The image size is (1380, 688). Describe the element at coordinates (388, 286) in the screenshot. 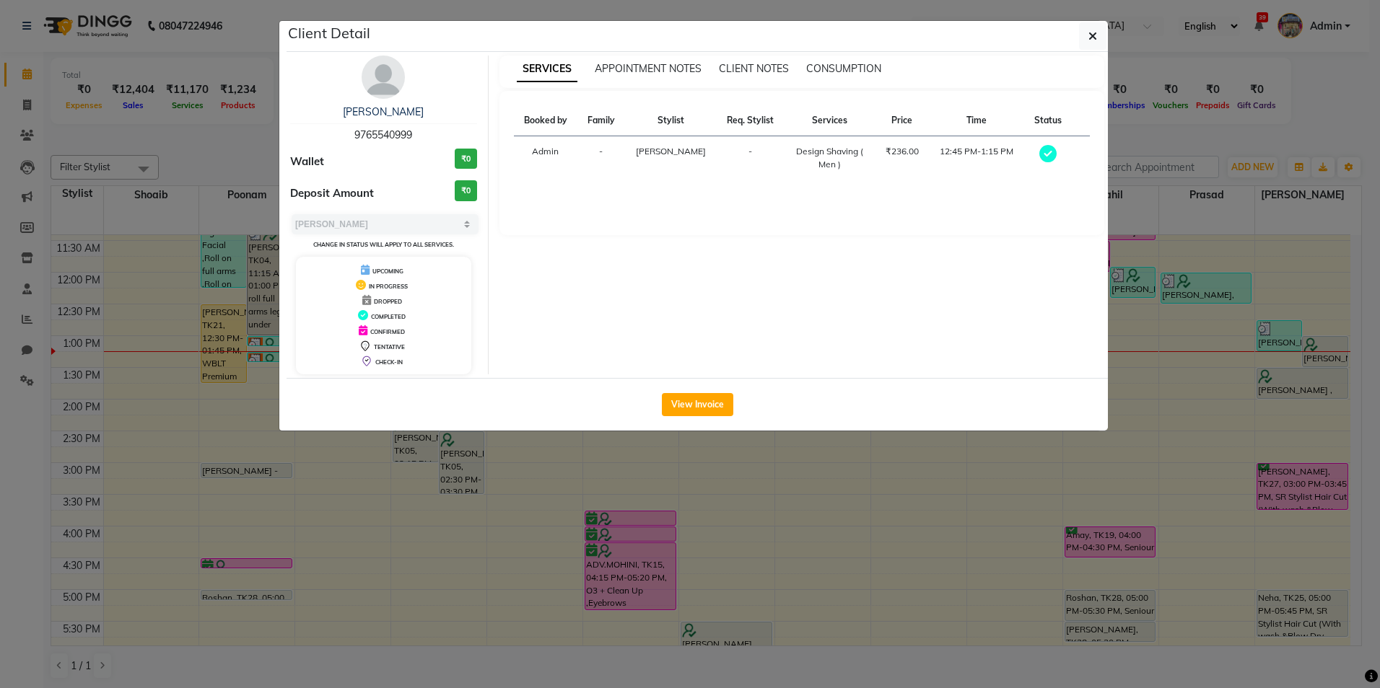

I see `span: IN PROGRESS` at that location.